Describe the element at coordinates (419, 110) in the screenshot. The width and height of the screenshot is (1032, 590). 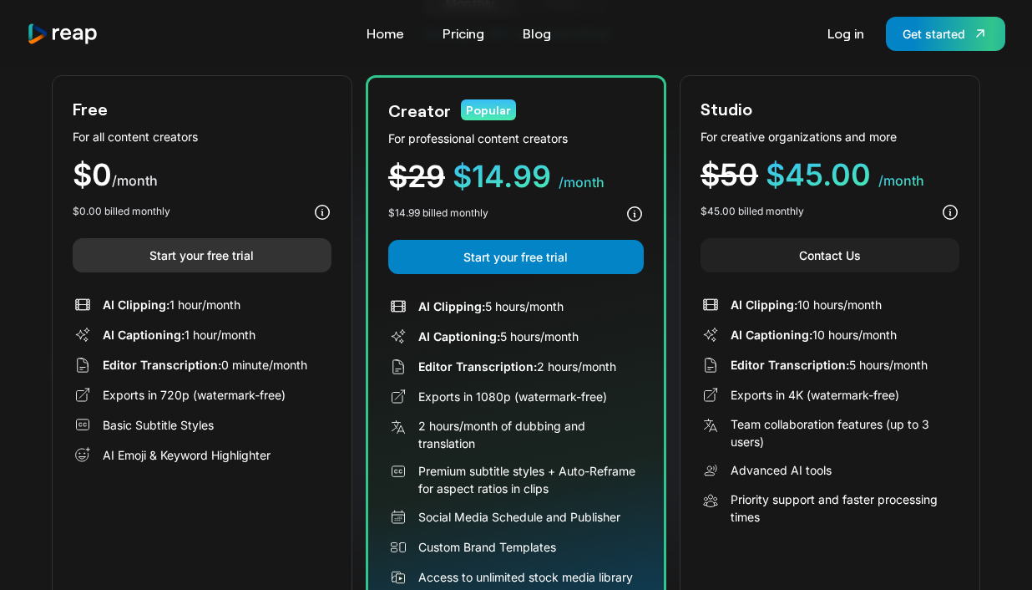
I see `div: Creator` at that location.